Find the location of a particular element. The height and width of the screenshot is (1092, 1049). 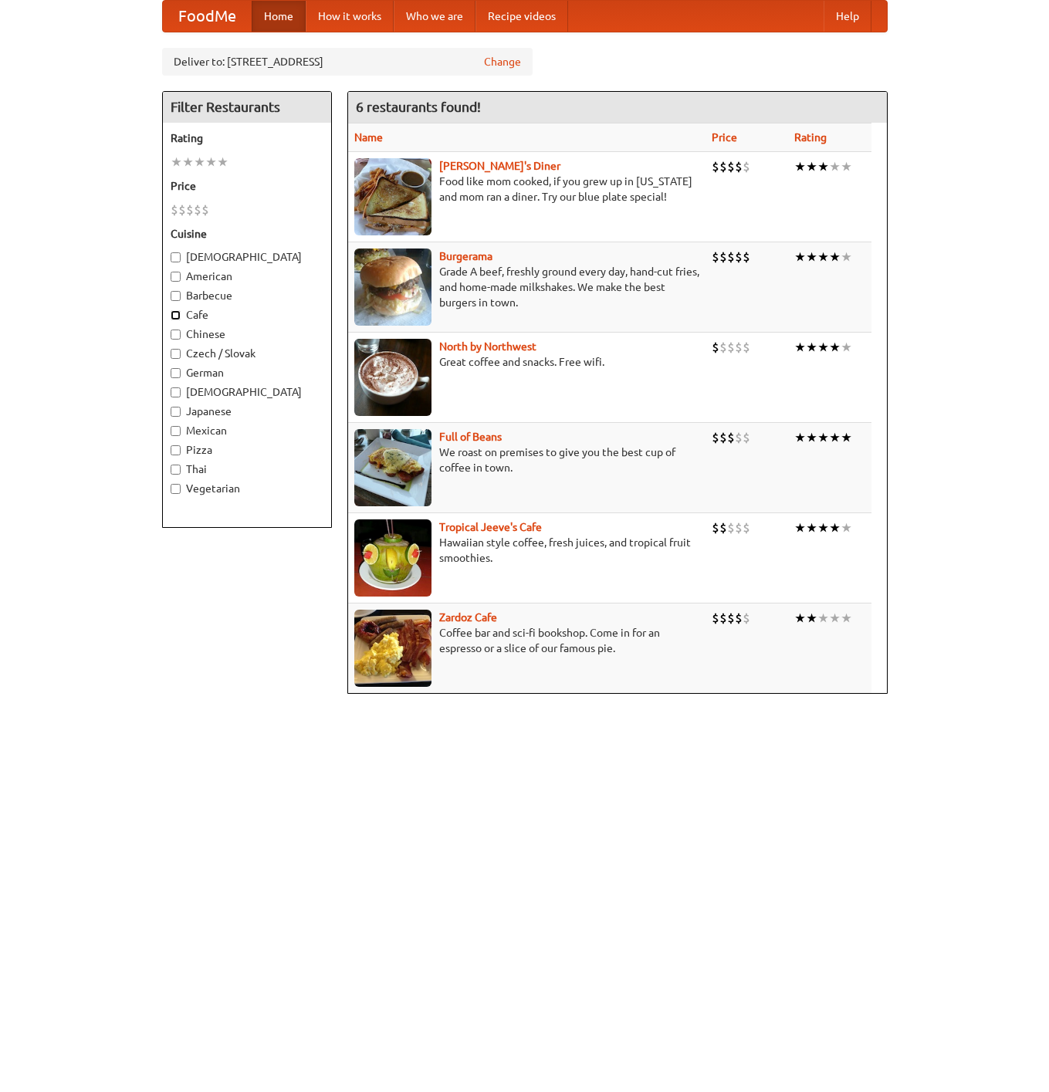

h4: Filter Restaurants is located at coordinates (247, 107).